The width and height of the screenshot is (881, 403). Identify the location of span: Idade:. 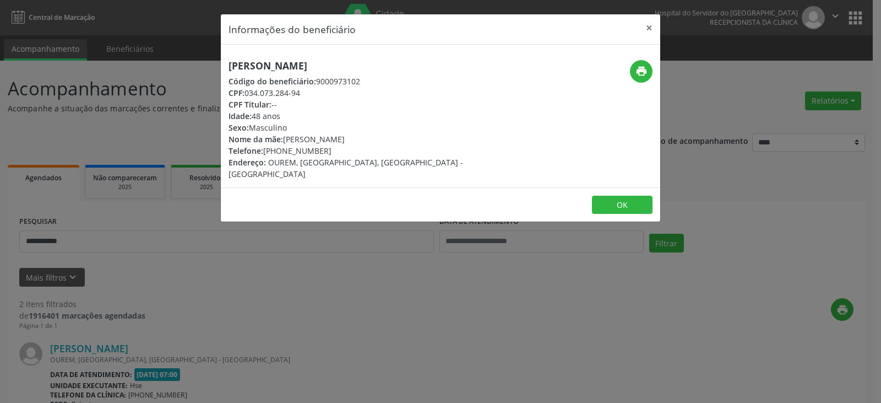
(240, 116).